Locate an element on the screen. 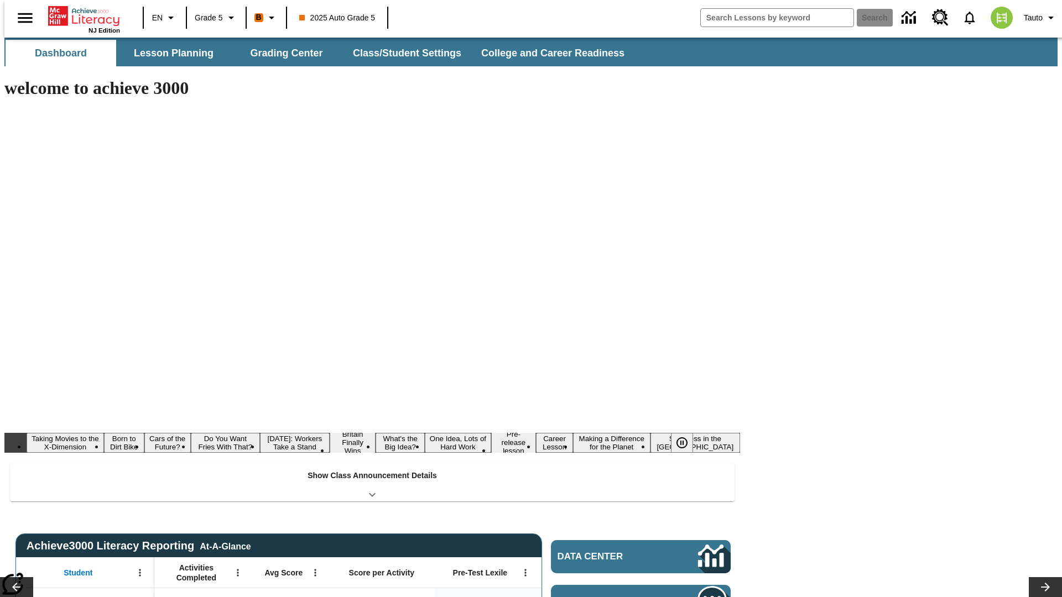 The height and width of the screenshot is (597, 1062). div: Pause is located at coordinates (688, 443).